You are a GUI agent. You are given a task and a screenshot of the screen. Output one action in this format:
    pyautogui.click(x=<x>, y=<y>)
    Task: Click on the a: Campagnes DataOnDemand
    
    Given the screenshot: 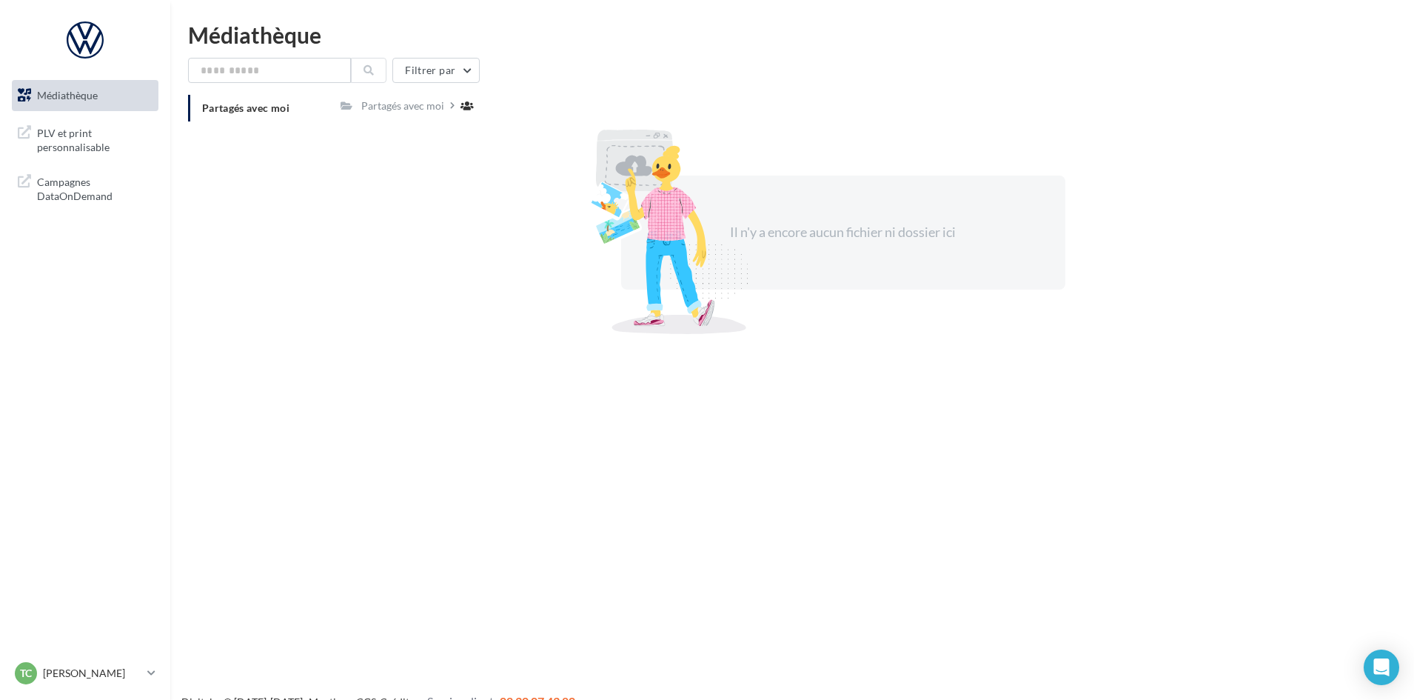 What is the action you would take?
    pyautogui.click(x=85, y=187)
    